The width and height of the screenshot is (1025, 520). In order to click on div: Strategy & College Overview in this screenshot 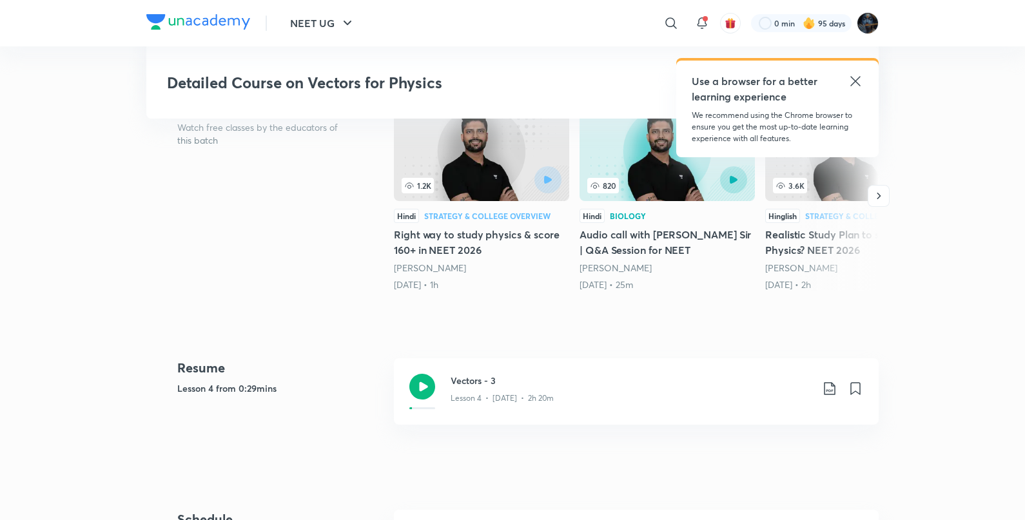, I will do `click(487, 216)`.